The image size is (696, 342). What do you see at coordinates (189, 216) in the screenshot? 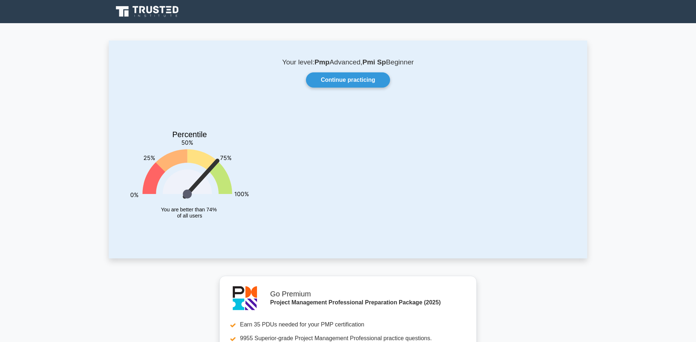
I see `tspan: of all users` at bounding box center [189, 216].